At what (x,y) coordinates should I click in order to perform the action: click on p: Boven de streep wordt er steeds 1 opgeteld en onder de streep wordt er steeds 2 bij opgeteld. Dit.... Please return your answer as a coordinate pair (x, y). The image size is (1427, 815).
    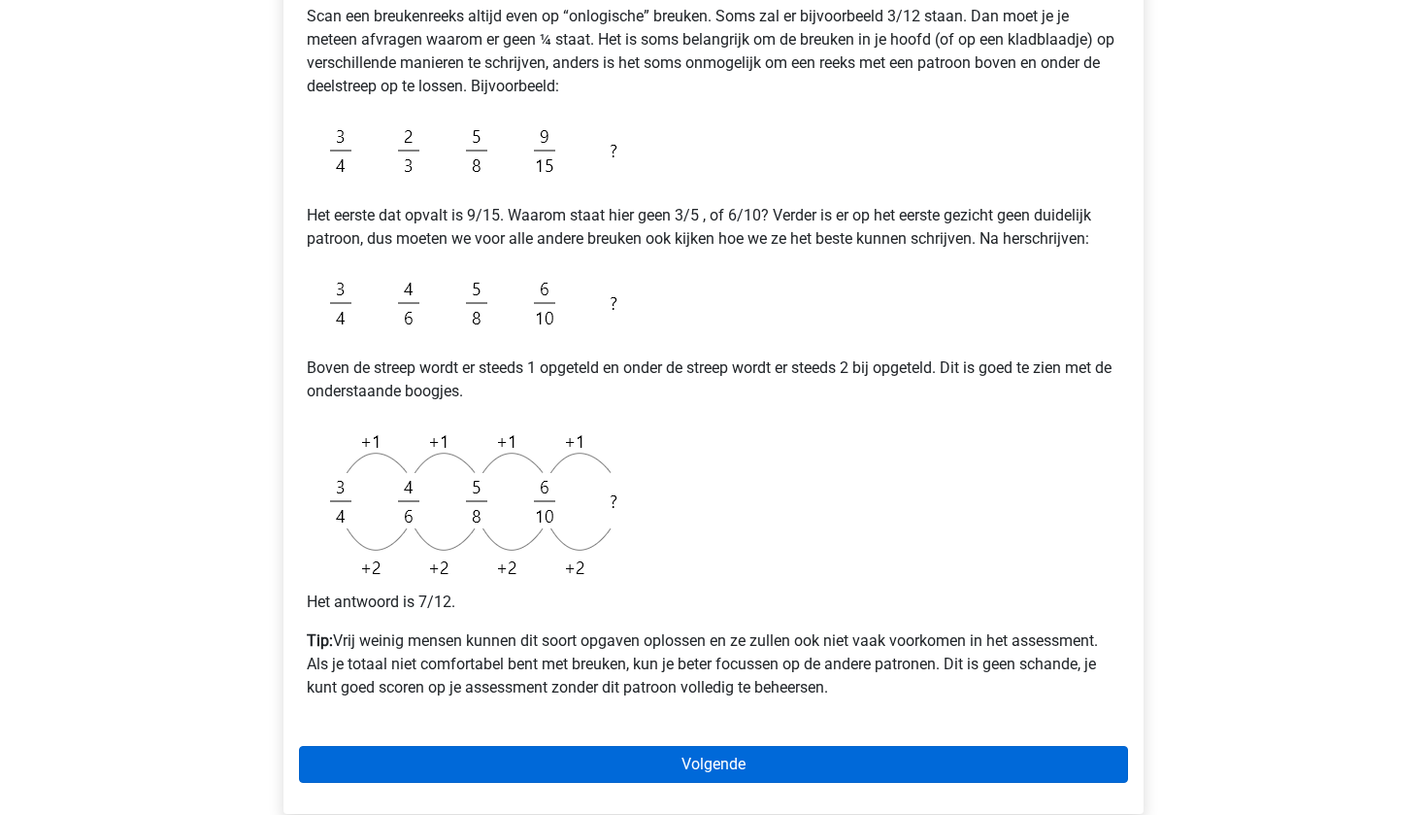
    Looking at the image, I should click on (714, 380).